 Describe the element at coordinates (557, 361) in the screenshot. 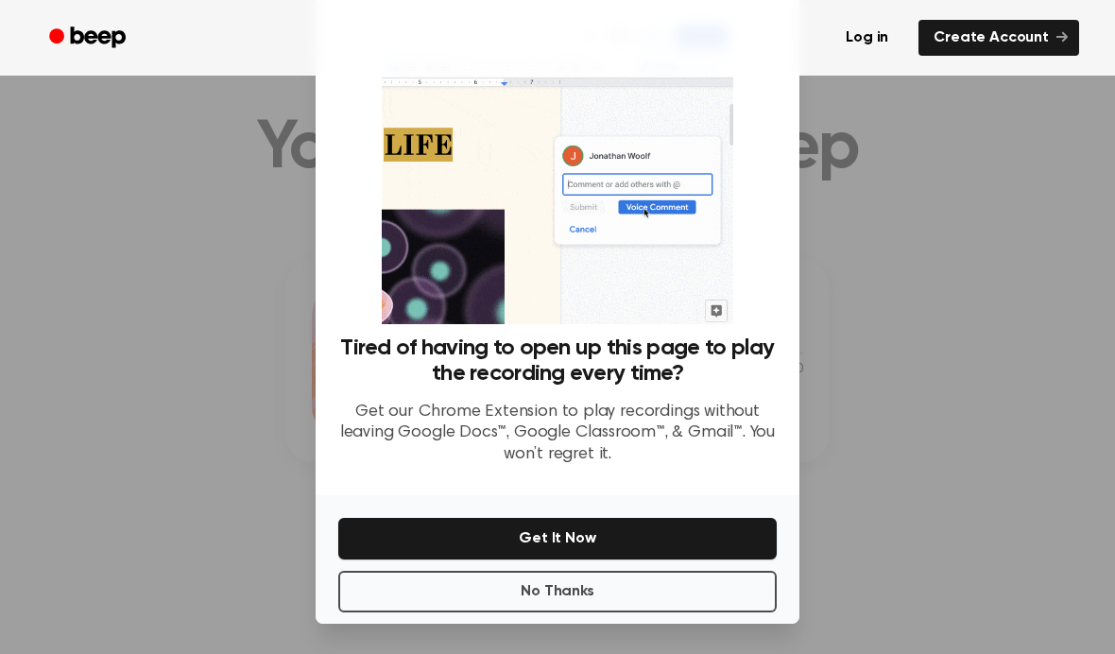

I see `h3: Tired of having to open up this page to play the recording every time?` at that location.